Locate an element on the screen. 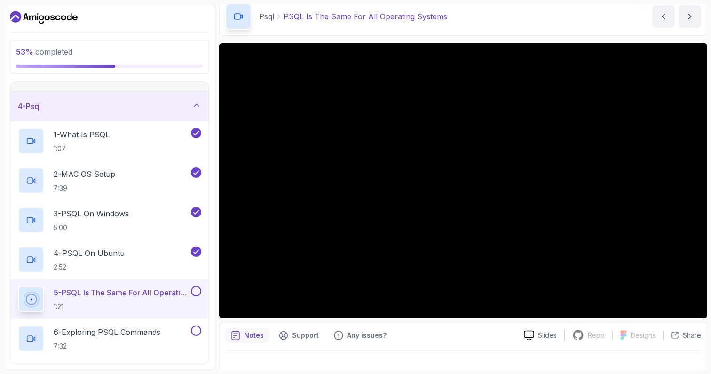  p: 1 - What Is PSQL is located at coordinates (81, 134).